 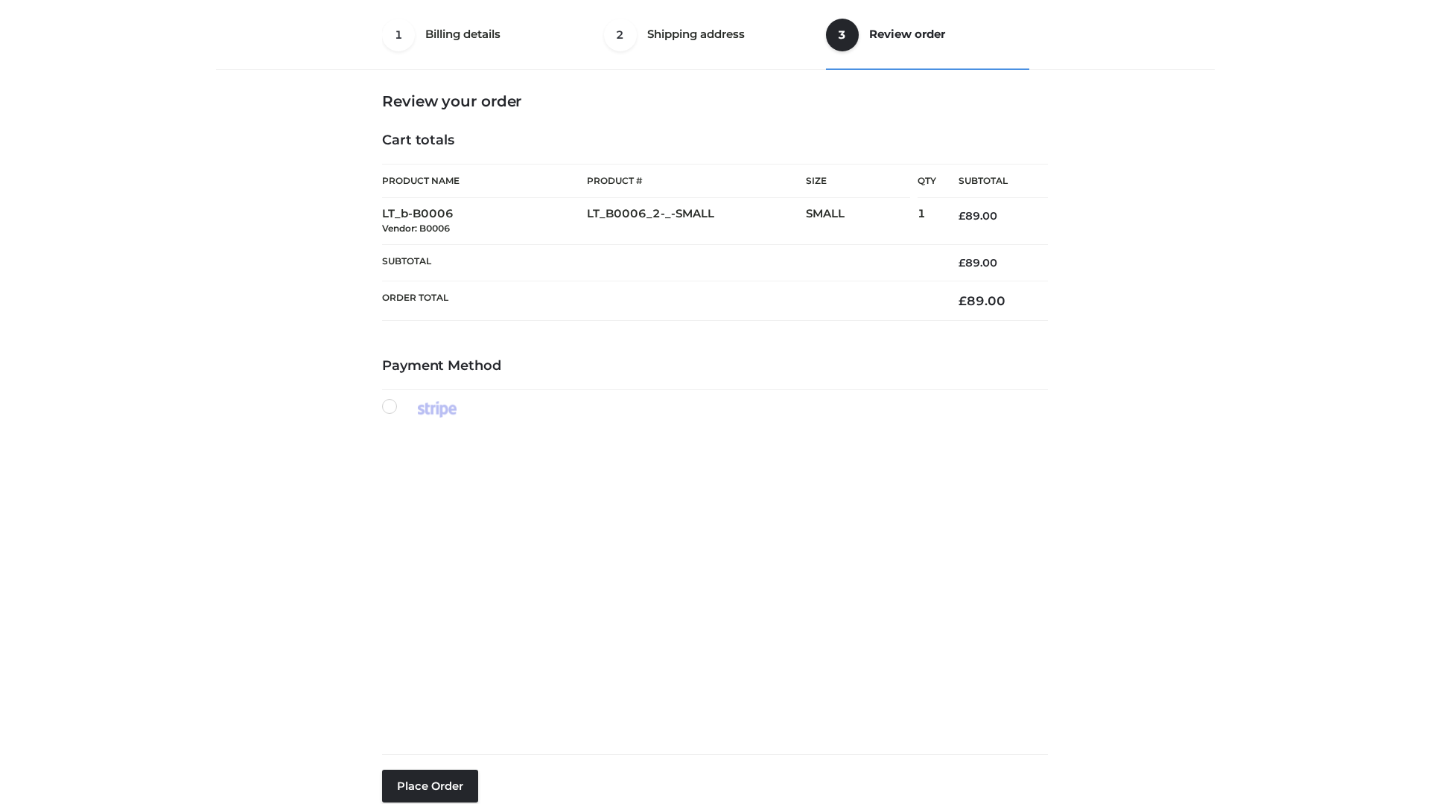 What do you see at coordinates (696, 181) in the screenshot?
I see `th: Product #` at bounding box center [696, 181].